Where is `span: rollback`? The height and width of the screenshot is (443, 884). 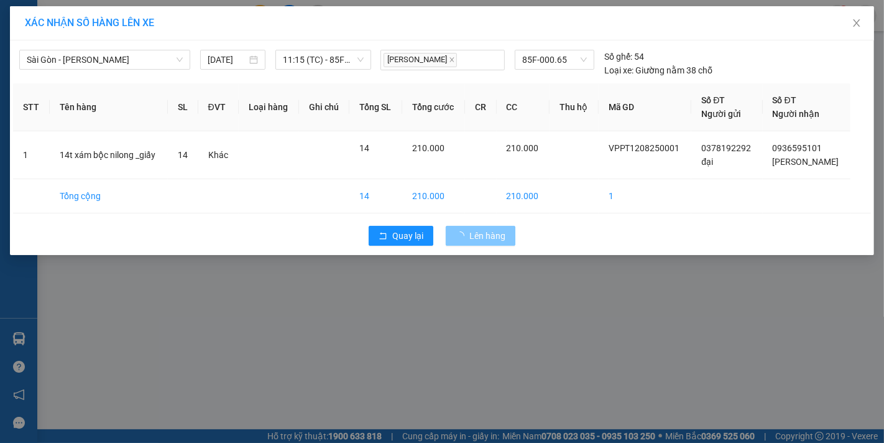 span: rollback is located at coordinates (383, 236).